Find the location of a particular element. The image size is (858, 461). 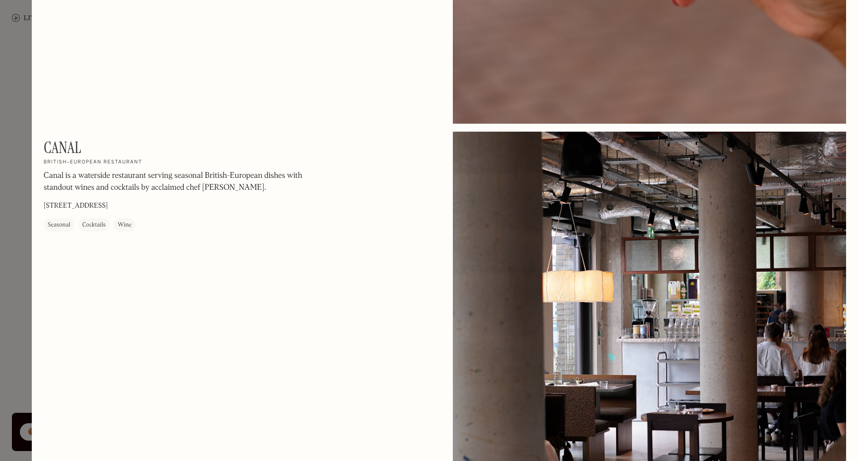

div: Seasonal is located at coordinates (59, 225).